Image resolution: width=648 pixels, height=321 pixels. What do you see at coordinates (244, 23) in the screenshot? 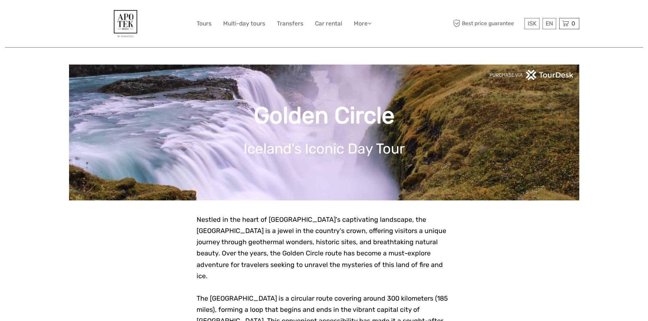
I see `a: Multi-day tours` at bounding box center [244, 23].